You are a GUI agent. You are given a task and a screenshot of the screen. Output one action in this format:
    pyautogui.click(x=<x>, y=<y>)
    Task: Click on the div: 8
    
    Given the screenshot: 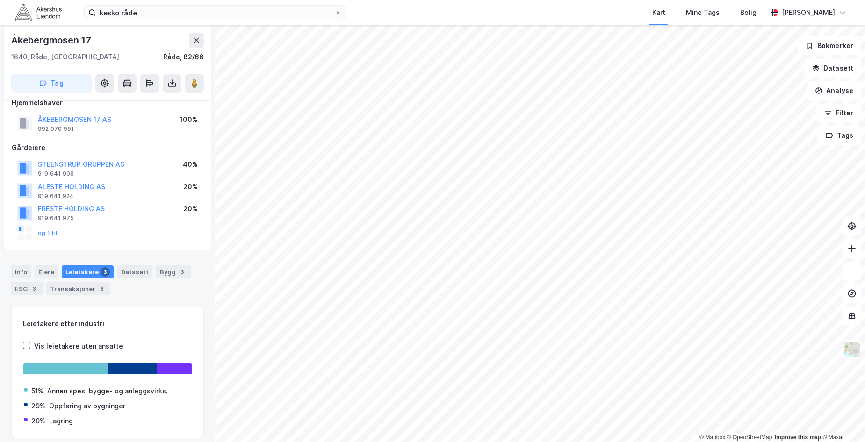 What is the action you would take?
    pyautogui.click(x=102, y=289)
    